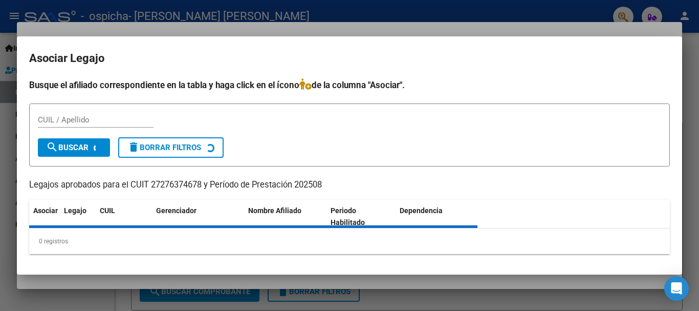 This screenshot has width=699, height=311. What do you see at coordinates (285, 216) in the screenshot?
I see `datatable-header-cell: Nombre Afiliado` at bounding box center [285, 216].